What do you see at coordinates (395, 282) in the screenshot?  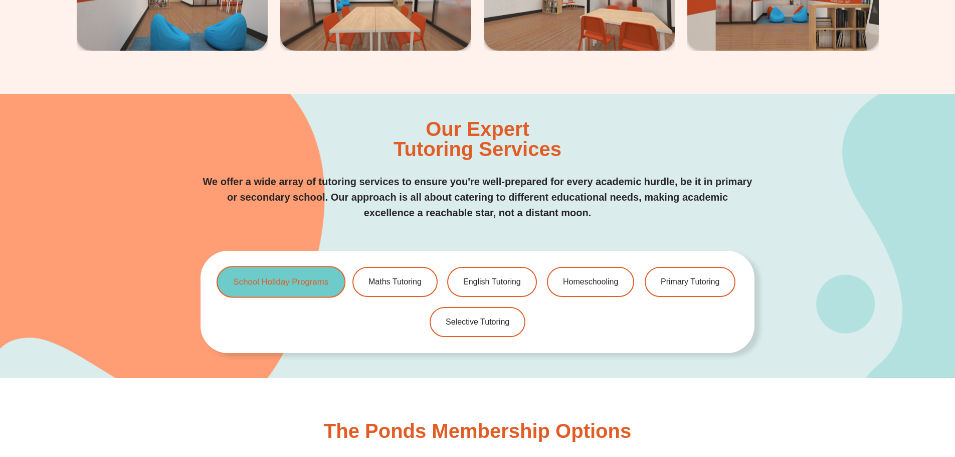 I see `span: Maths Tutoring` at bounding box center [395, 282].